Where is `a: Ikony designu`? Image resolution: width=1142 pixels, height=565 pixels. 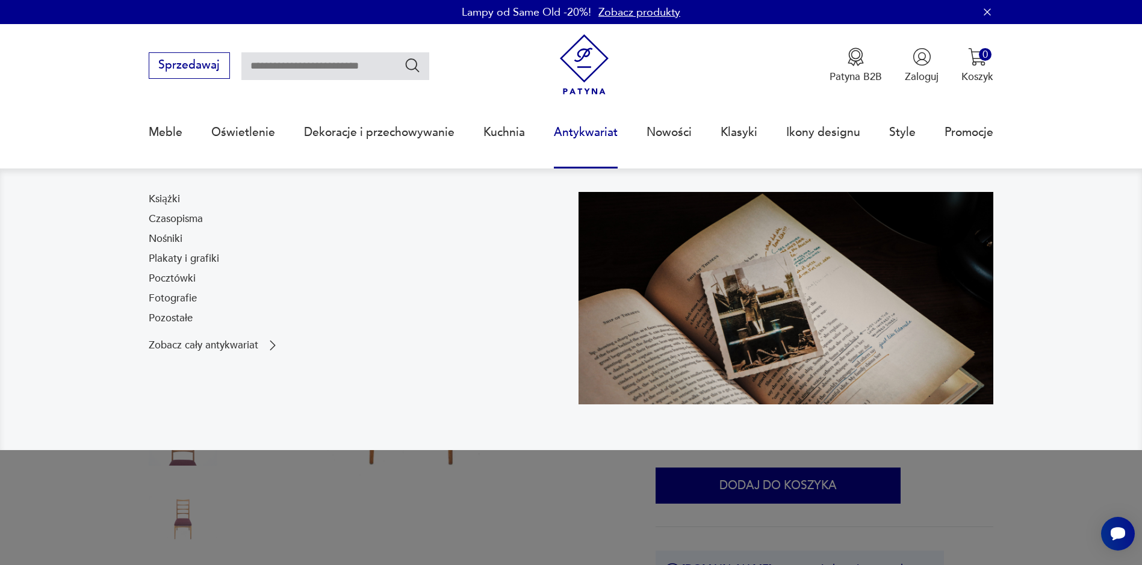
a: Ikony designu is located at coordinates (823, 132).